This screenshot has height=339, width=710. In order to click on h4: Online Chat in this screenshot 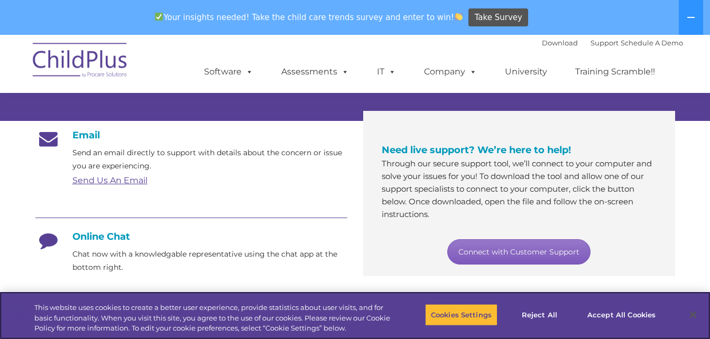, I will do `click(191, 237)`.